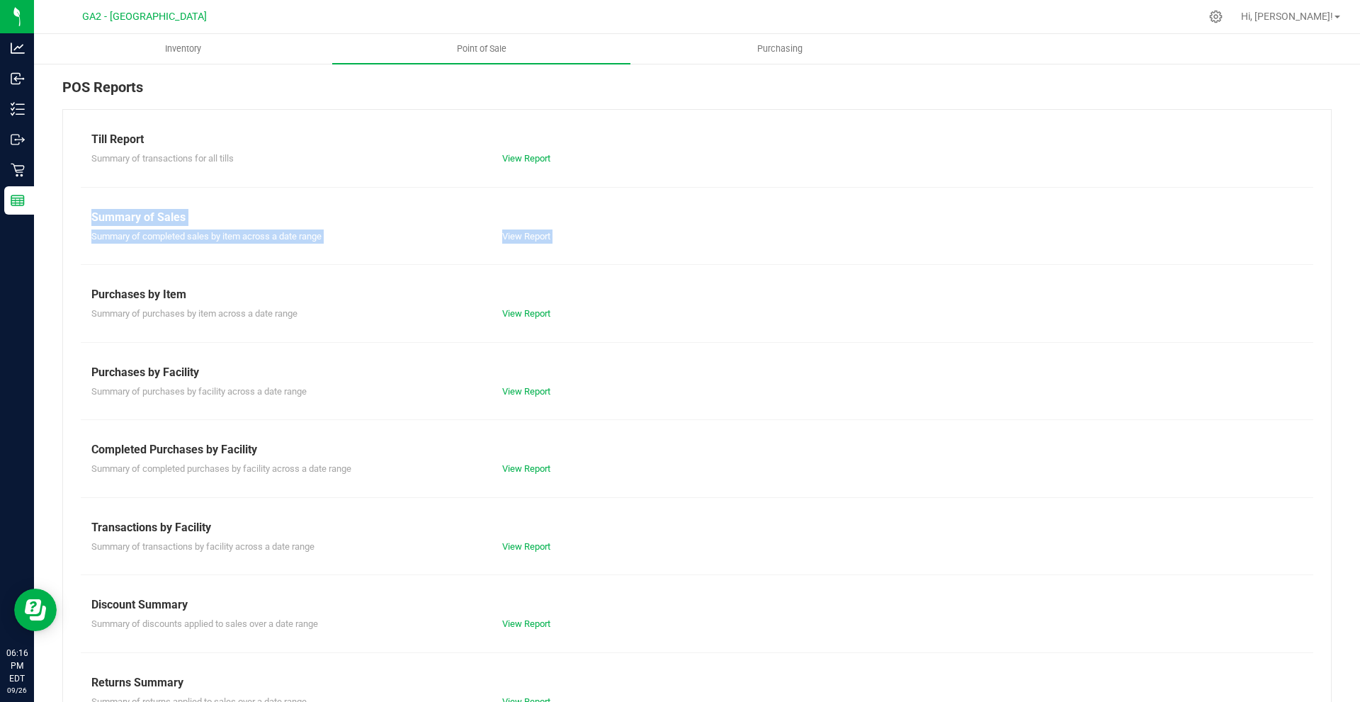  I want to click on div: Completed Purchases by Facility, so click(697, 450).